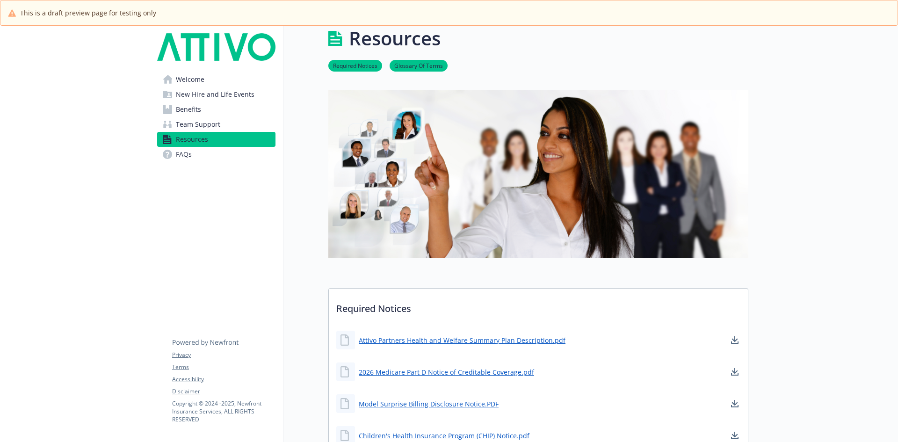  I want to click on a: Children's Health Insurance Program (CHIP) Notice.pdf, so click(444, 436).